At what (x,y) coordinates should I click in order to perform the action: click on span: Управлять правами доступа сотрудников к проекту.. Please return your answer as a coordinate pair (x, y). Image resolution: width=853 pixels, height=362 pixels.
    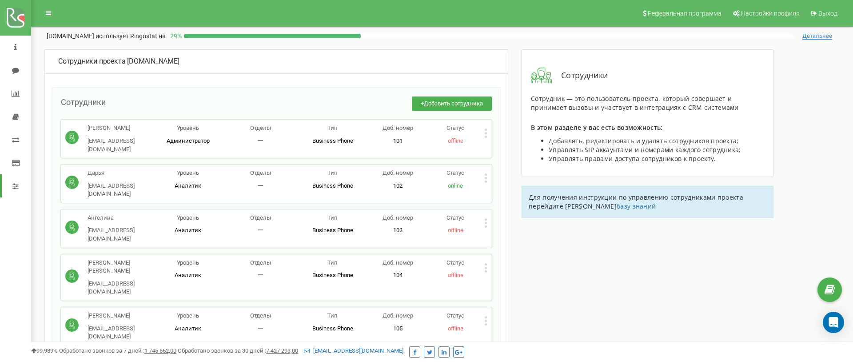
    Looking at the image, I should click on (633, 158).